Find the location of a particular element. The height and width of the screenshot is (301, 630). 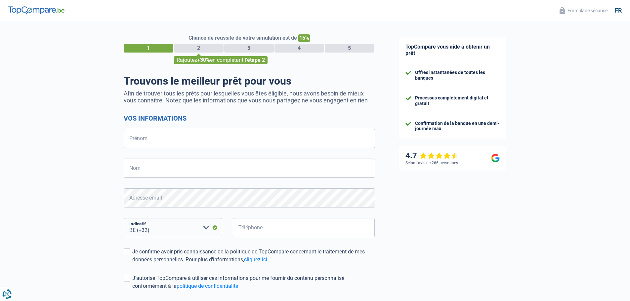

h1: Trouvons le meilleur prêt pour vous is located at coordinates (249, 81).